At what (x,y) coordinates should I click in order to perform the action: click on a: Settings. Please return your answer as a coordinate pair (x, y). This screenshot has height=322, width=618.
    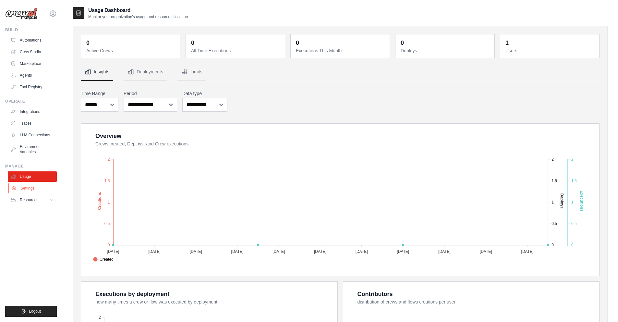
    Looking at the image, I should click on (33, 188).